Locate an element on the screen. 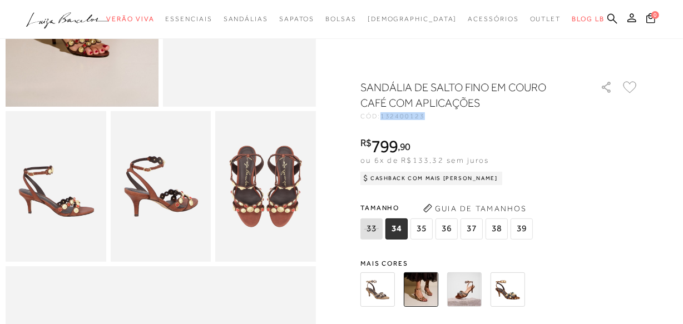 The image size is (683, 324). span: Sandálias is located at coordinates (246, 19).